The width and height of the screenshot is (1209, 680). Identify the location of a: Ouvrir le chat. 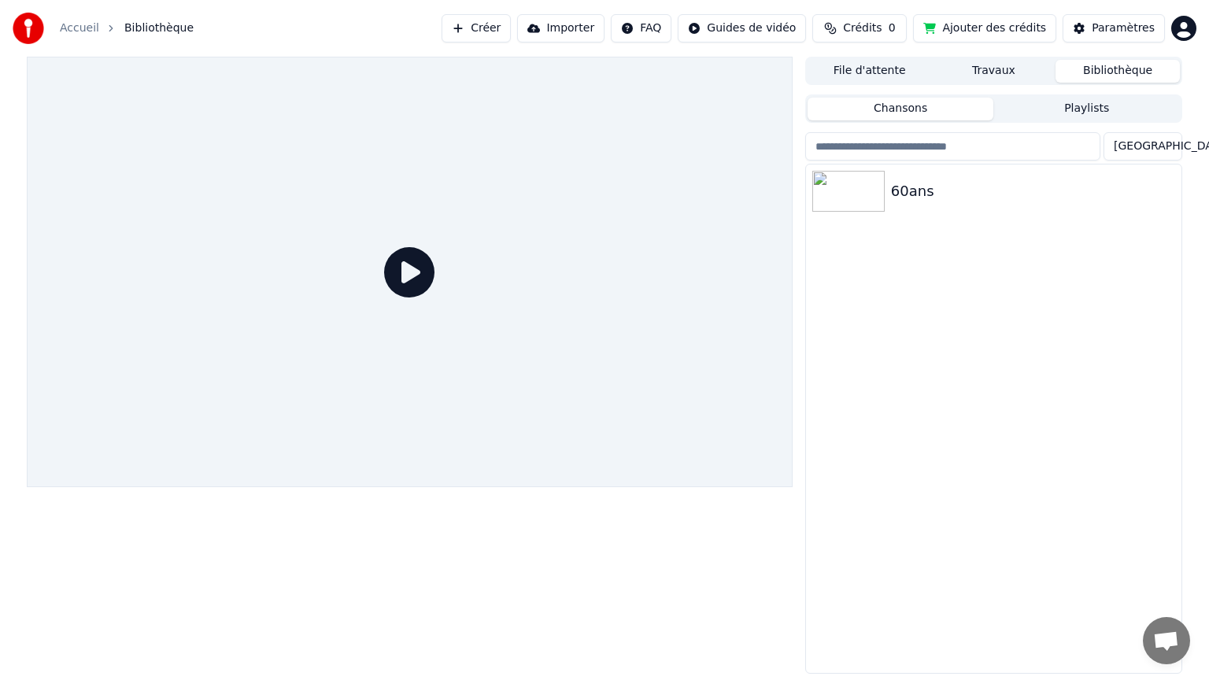
(1167, 641).